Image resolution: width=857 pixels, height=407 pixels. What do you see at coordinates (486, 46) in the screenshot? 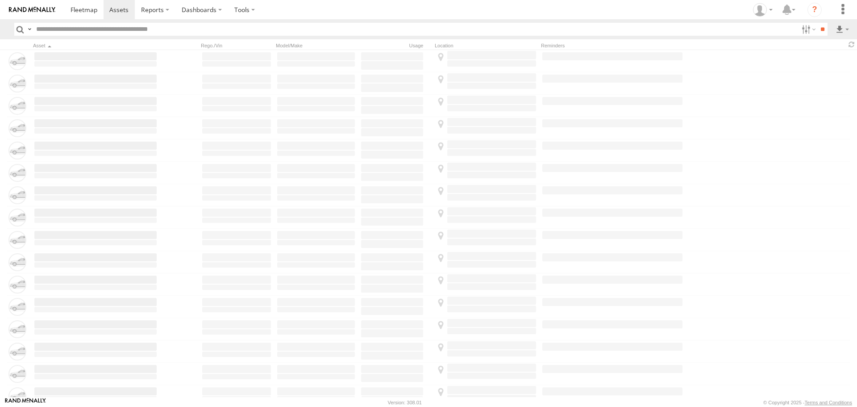
I see `div: Location` at bounding box center [486, 46].